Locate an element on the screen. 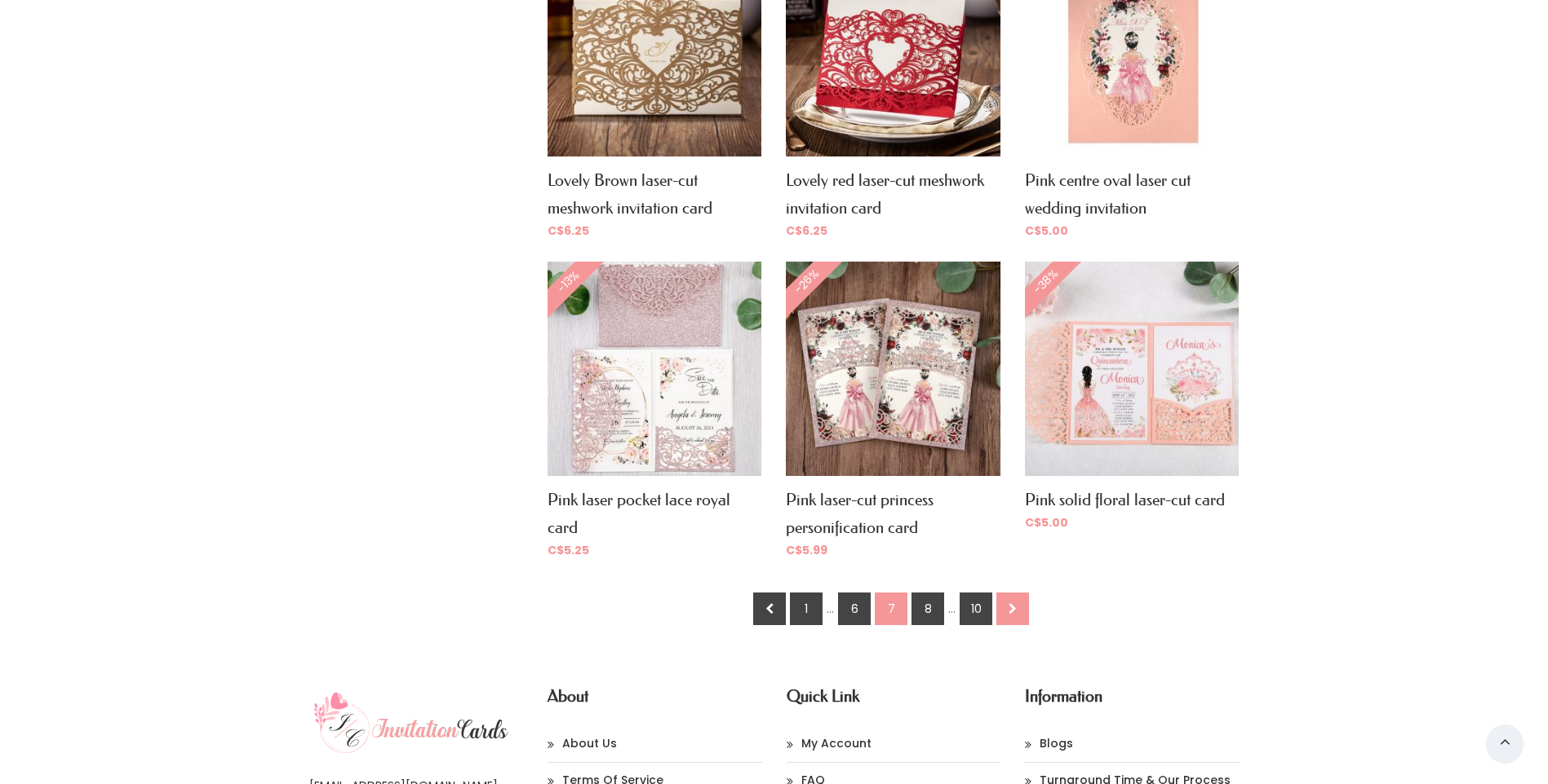 This screenshot has height=784, width=1548. span: -13% is located at coordinates (566, 286).